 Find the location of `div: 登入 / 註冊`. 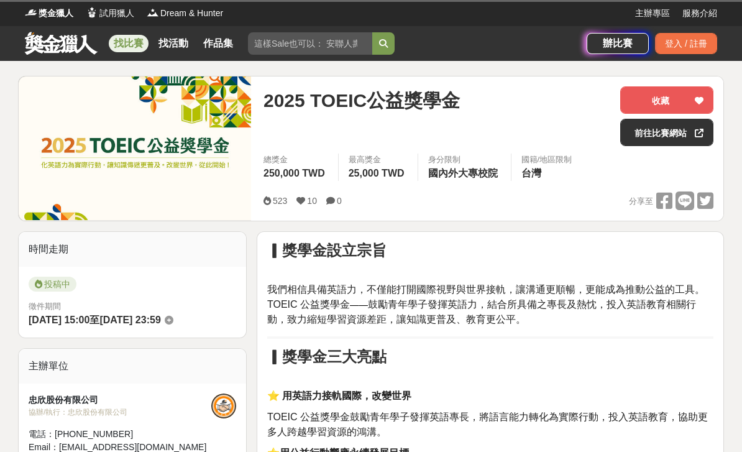

div: 登入 / 註冊 is located at coordinates (686, 43).